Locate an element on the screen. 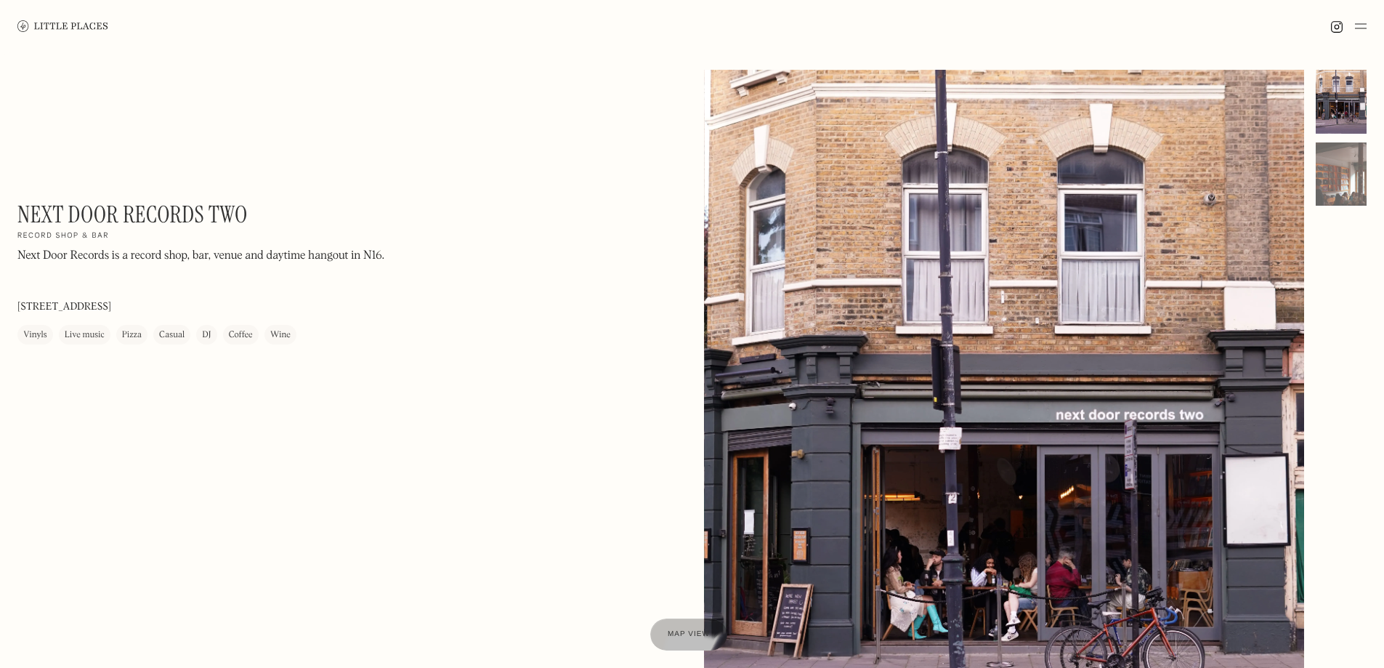 The width and height of the screenshot is (1384, 668). div: Casual is located at coordinates (171, 335).